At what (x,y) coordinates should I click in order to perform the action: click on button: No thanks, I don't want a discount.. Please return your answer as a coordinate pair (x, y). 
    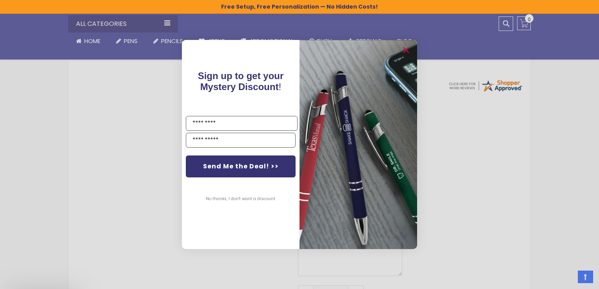
    Looking at the image, I should click on (241, 199).